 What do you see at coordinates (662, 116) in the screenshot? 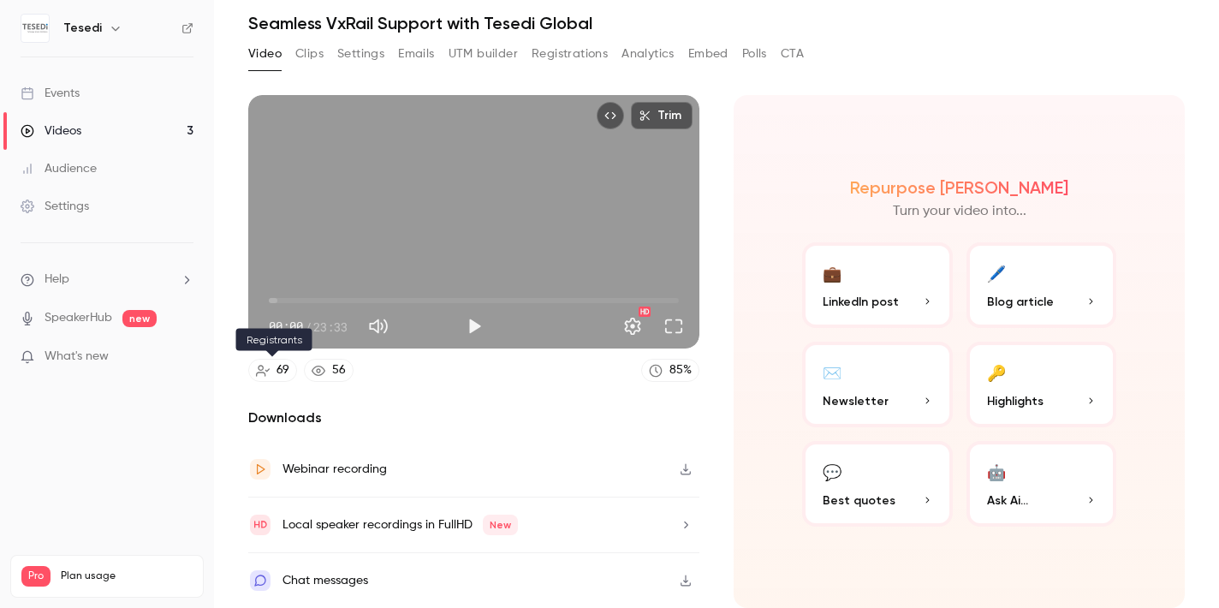
I see `button: Trim` at bounding box center [662, 116].